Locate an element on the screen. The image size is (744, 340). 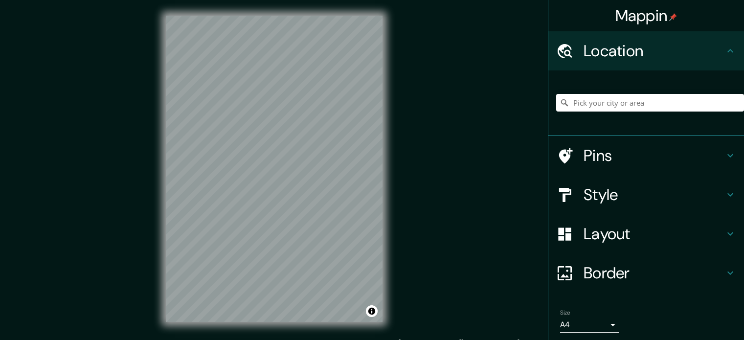
h4: Pins is located at coordinates (654, 156).